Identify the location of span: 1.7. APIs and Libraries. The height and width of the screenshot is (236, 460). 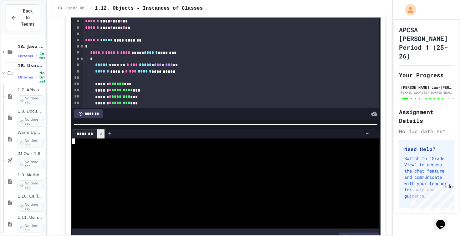
(31, 90).